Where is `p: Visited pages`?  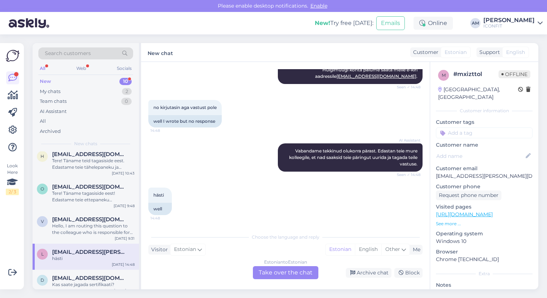
p: Visited pages is located at coordinates (484, 207).